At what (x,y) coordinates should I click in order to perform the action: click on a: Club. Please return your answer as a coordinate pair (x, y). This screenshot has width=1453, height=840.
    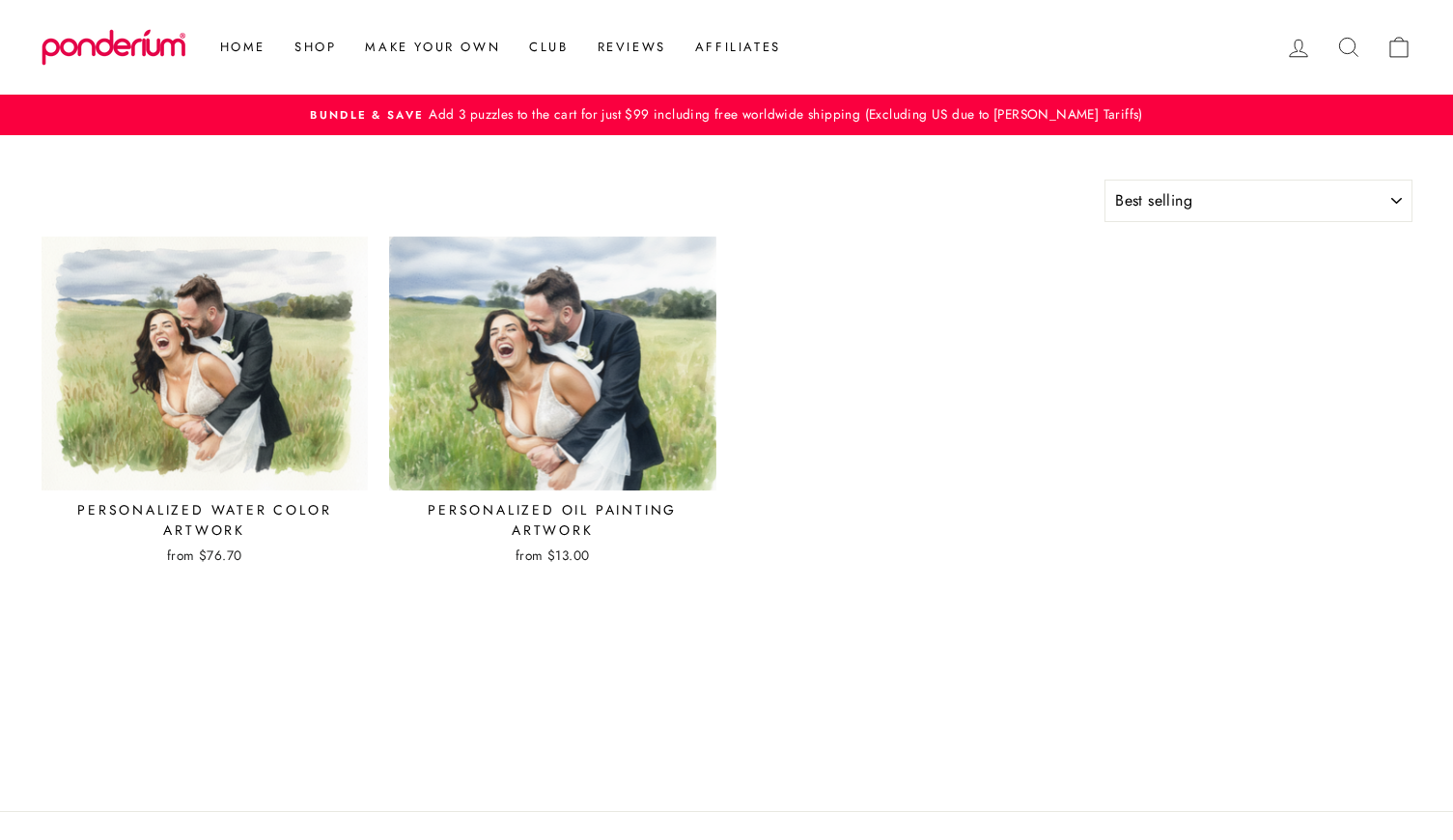
    Looking at the image, I should click on (549, 48).